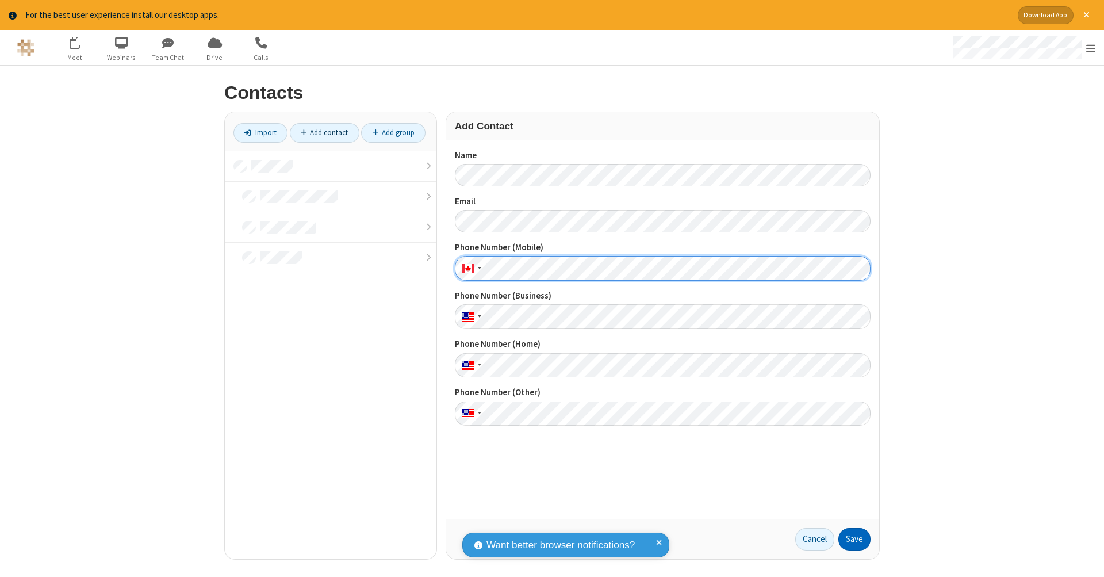 Image resolution: width=1104 pixels, height=577 pixels. What do you see at coordinates (1046, 15) in the screenshot?
I see `button: Download App` at bounding box center [1046, 15].